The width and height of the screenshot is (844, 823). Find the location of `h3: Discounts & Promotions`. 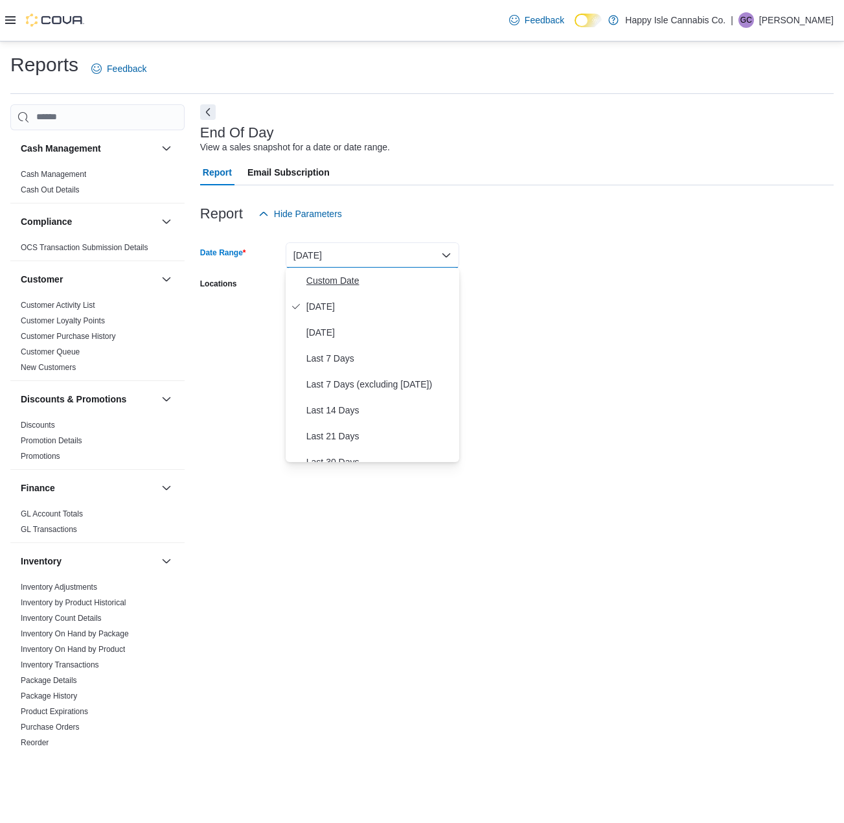

h3: Discounts & Promotions is located at coordinates (73, 399).